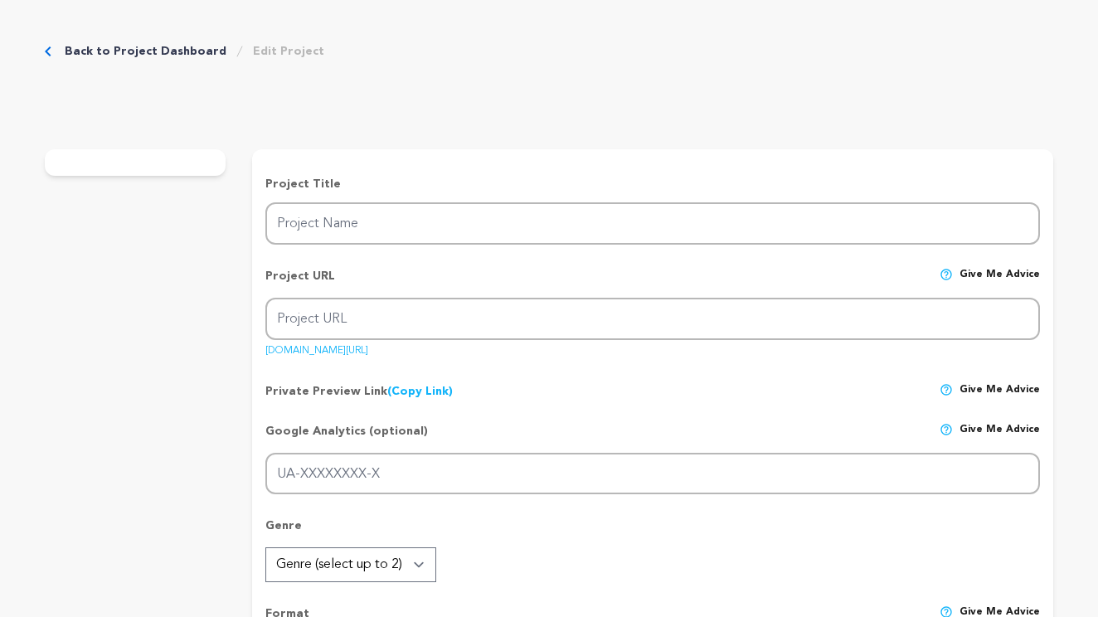  I want to click on a: (Copy Link), so click(420, 392).